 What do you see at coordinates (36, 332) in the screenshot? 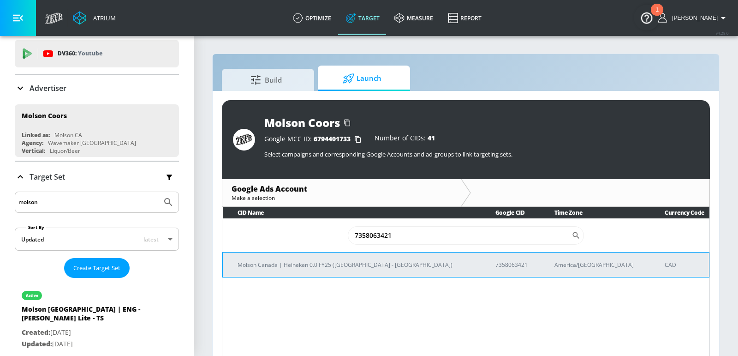
I see `span: Created:` at bounding box center [36, 332].